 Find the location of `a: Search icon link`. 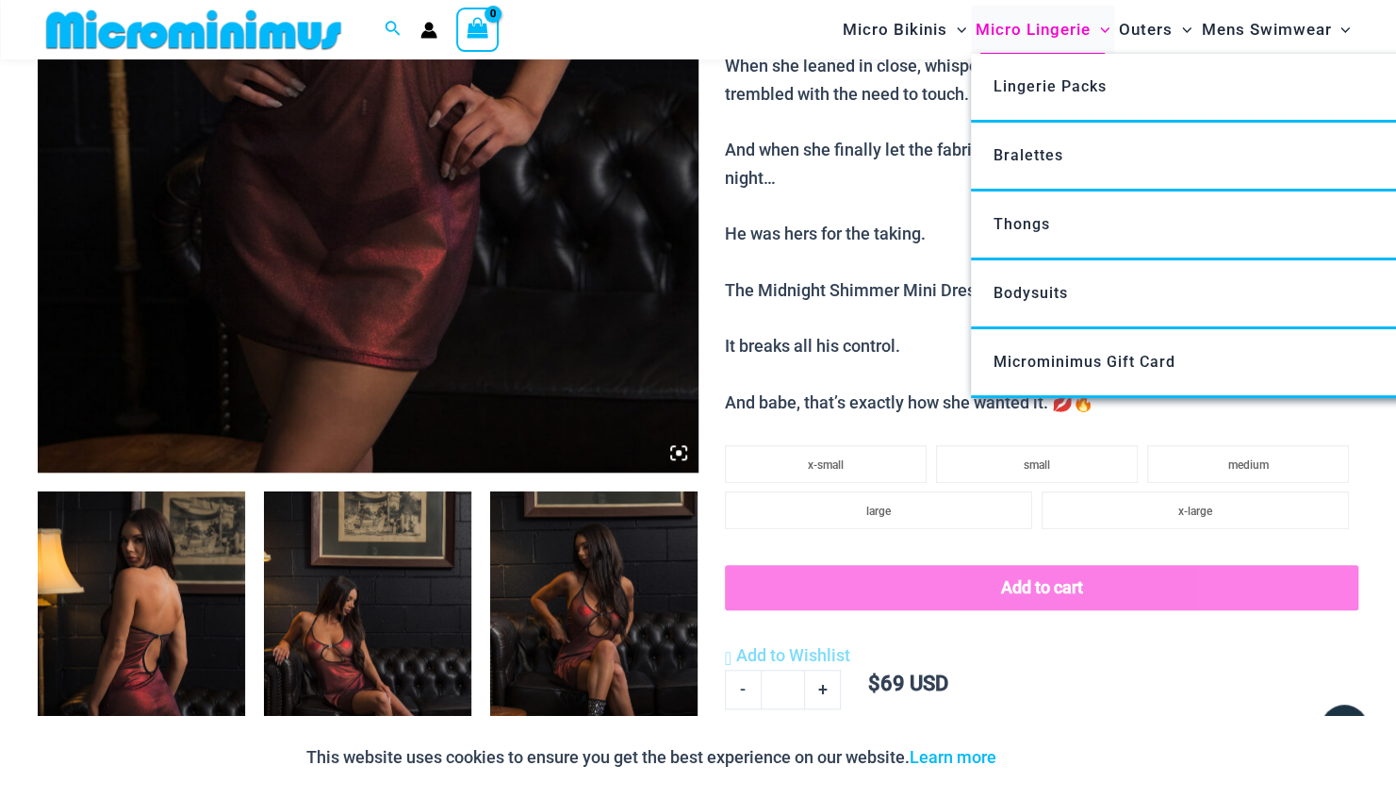

a: Search icon link is located at coordinates (393, 29).